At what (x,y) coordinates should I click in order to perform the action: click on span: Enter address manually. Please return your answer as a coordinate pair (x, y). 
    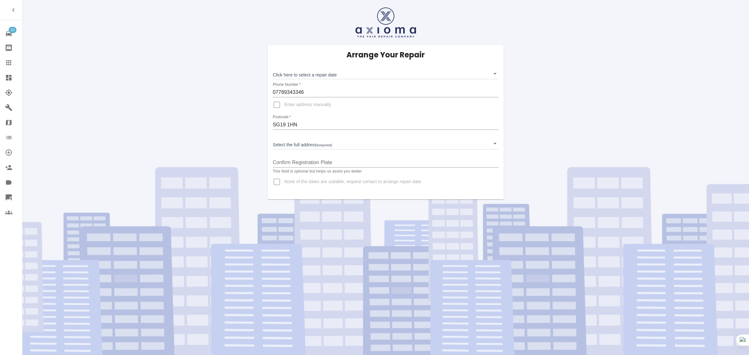
    Looking at the image, I should click on (308, 105).